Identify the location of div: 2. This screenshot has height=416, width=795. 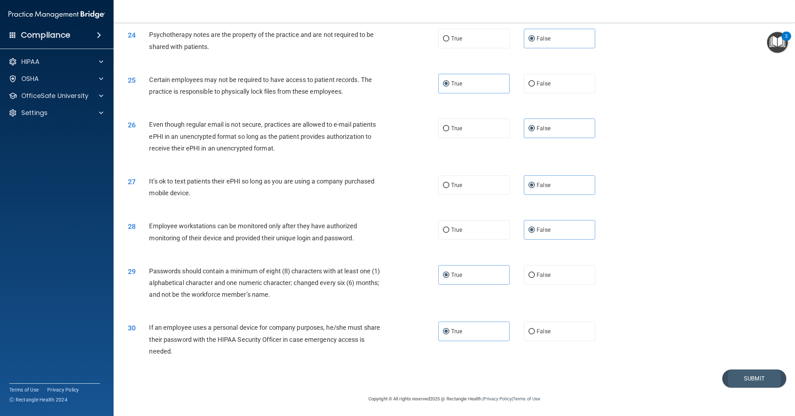
(786, 41).